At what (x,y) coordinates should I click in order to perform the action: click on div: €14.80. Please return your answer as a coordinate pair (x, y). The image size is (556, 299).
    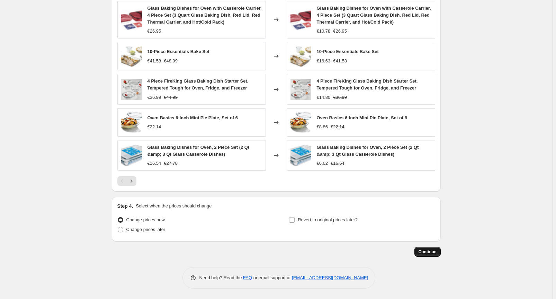
    Looking at the image, I should click on (324, 97).